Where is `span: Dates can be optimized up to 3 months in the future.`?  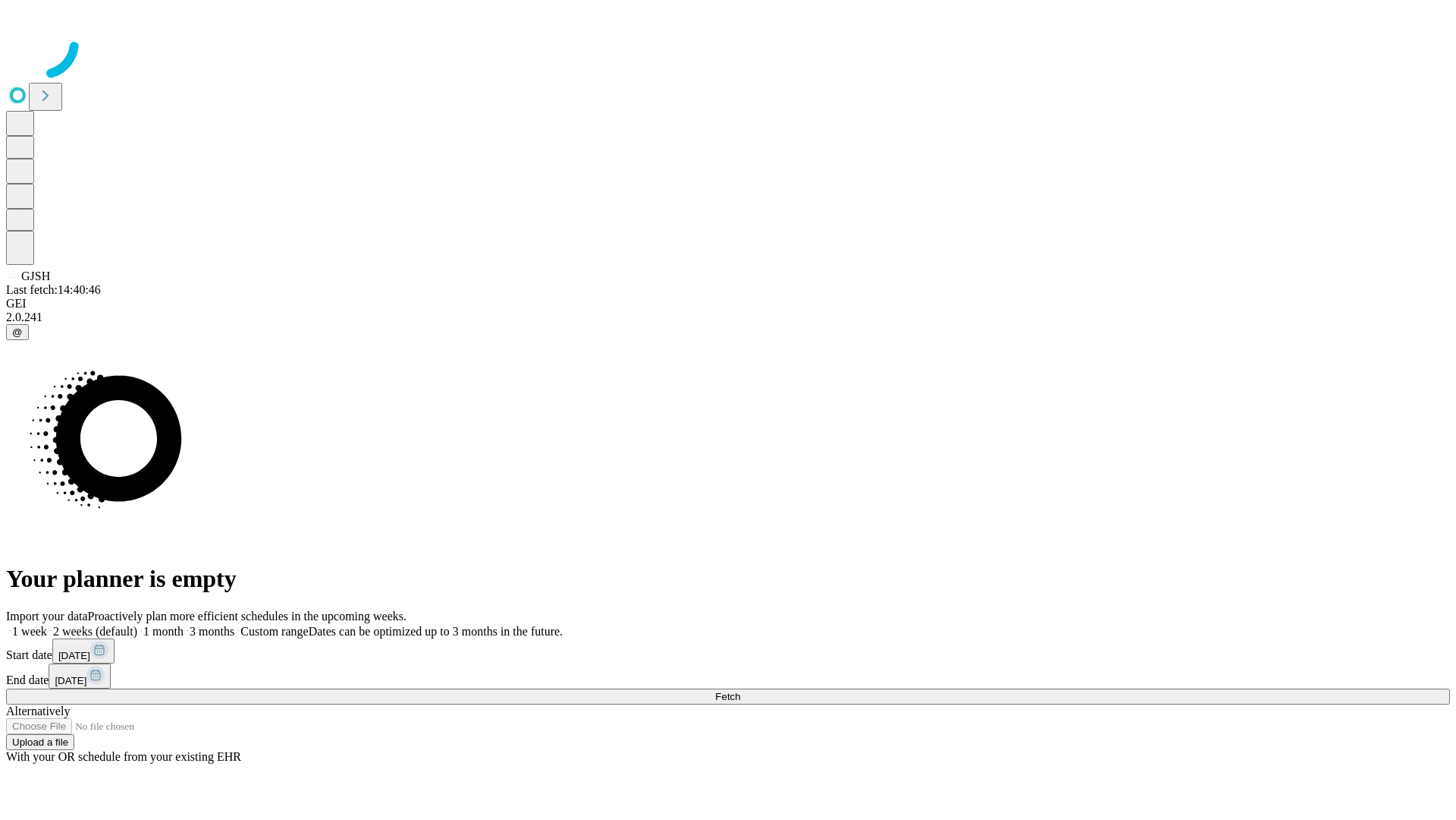 span: Dates can be optimized up to 3 months in the future. is located at coordinates (436, 630).